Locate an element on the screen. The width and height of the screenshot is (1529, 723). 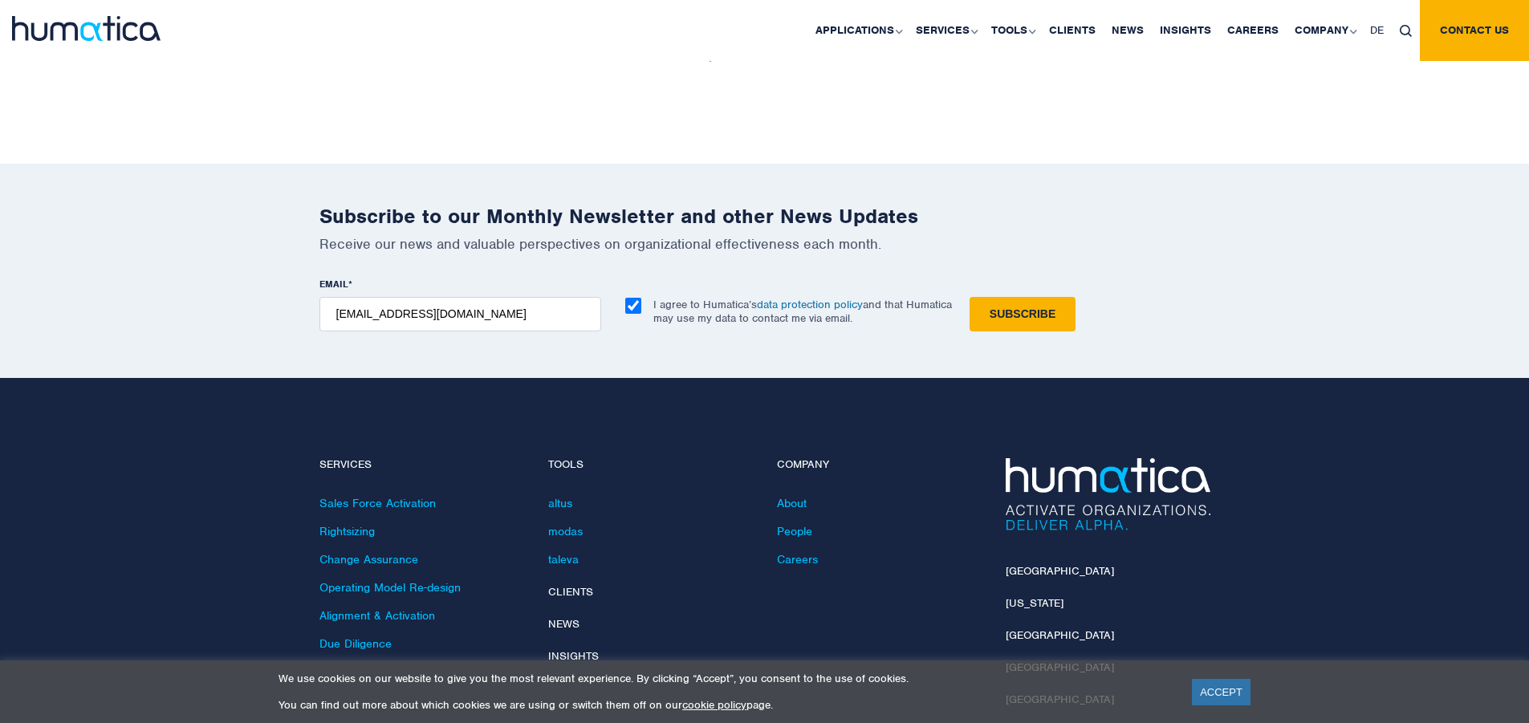
h2: Subscribe to our Monthly Newsletter and other News Updates is located at coordinates (765, 216).